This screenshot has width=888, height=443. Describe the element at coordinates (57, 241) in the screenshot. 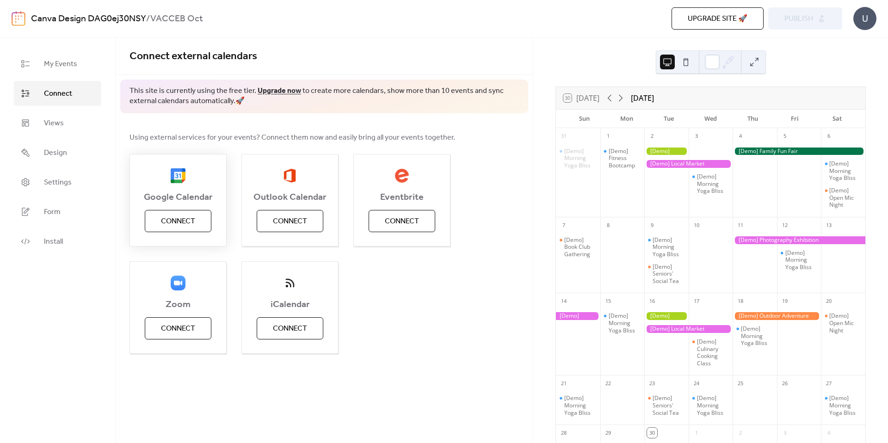

I see `a: Install` at that location.